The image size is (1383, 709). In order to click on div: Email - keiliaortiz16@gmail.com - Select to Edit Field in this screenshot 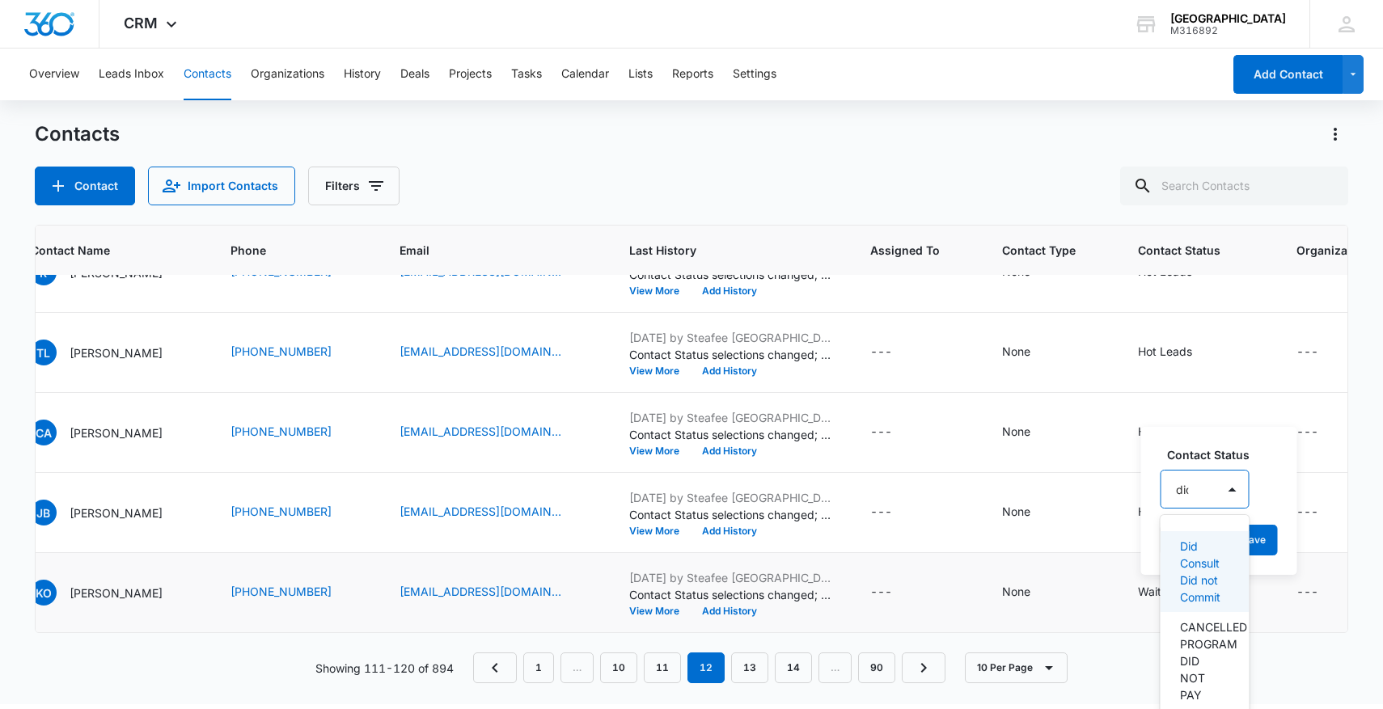, I will do `click(495, 593)`.